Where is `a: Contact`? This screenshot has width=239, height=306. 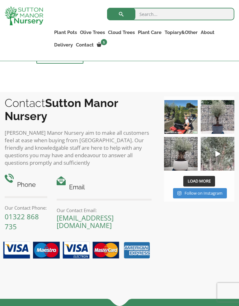 a: Contact is located at coordinates (85, 45).